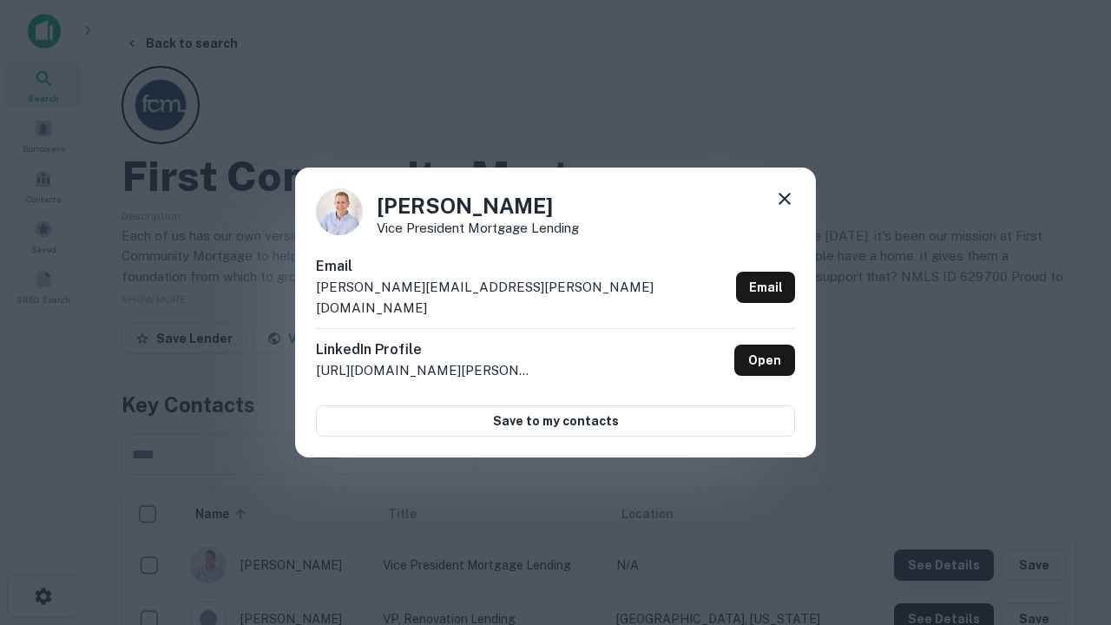 Image resolution: width=1111 pixels, height=625 pixels. What do you see at coordinates (555, 421) in the screenshot?
I see `button: Save to my contacts` at bounding box center [555, 421].